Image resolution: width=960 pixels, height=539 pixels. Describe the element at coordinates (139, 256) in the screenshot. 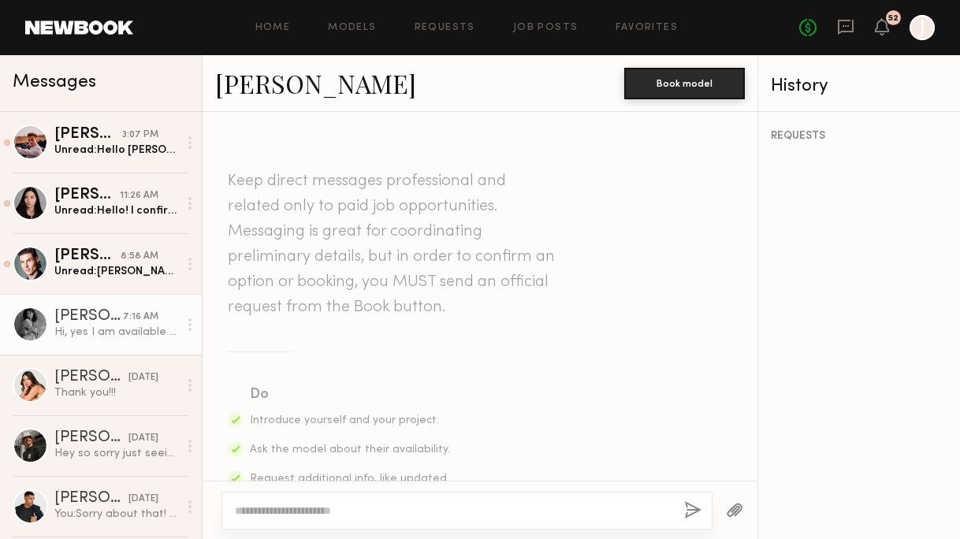

I see `div: 8:58 AM` at that location.